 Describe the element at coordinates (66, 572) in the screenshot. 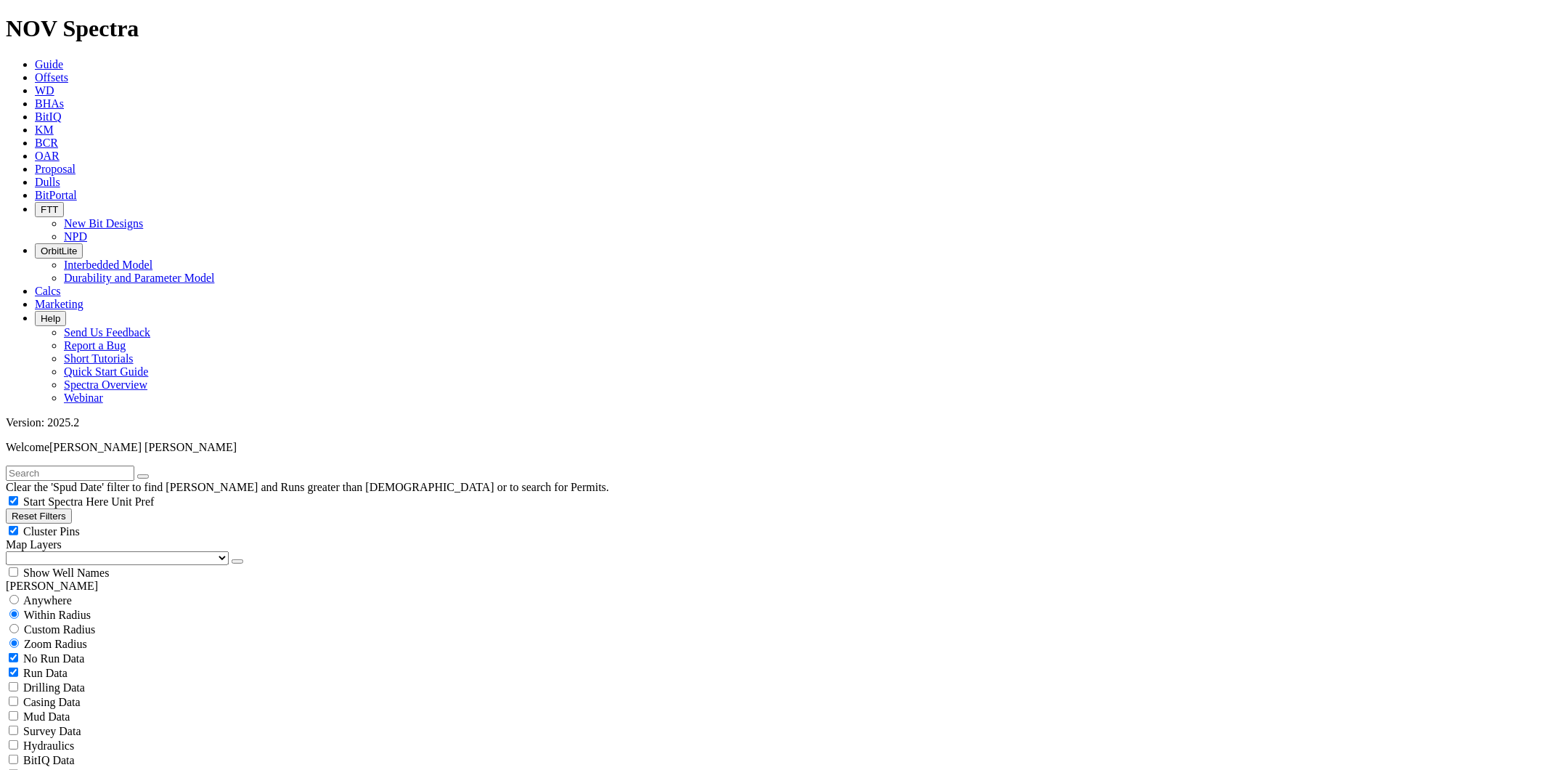

I see `span: Show Well Names` at that location.